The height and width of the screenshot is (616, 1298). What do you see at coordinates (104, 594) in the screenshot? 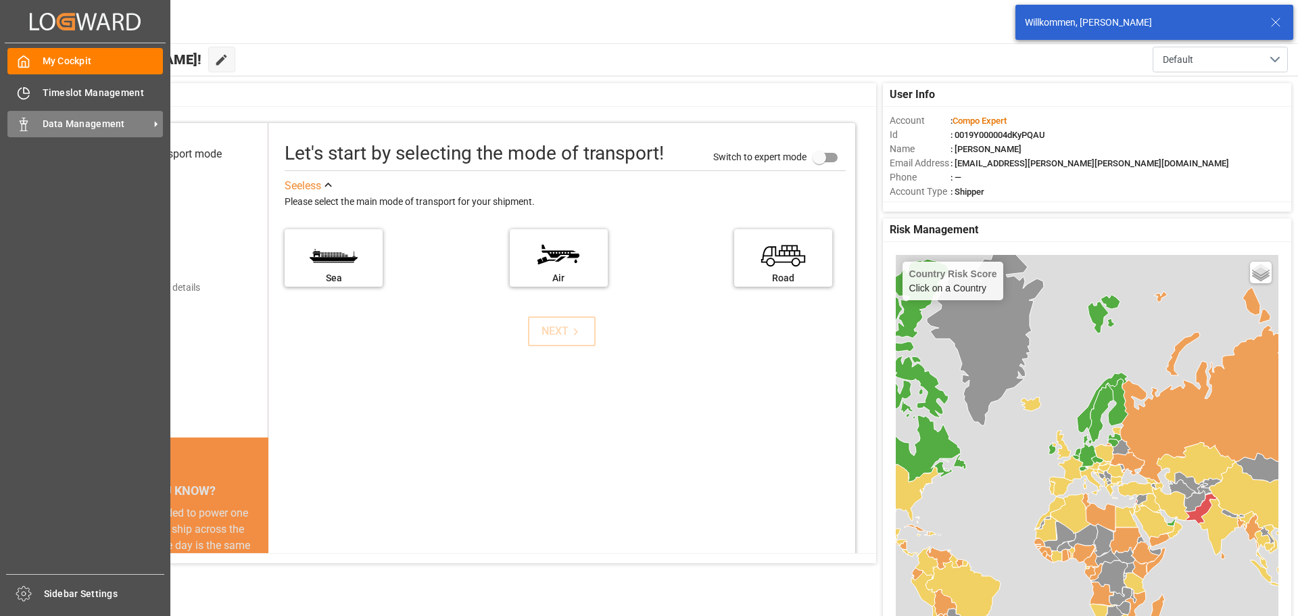
I see `span: Sidebar Settings` at bounding box center [104, 594].